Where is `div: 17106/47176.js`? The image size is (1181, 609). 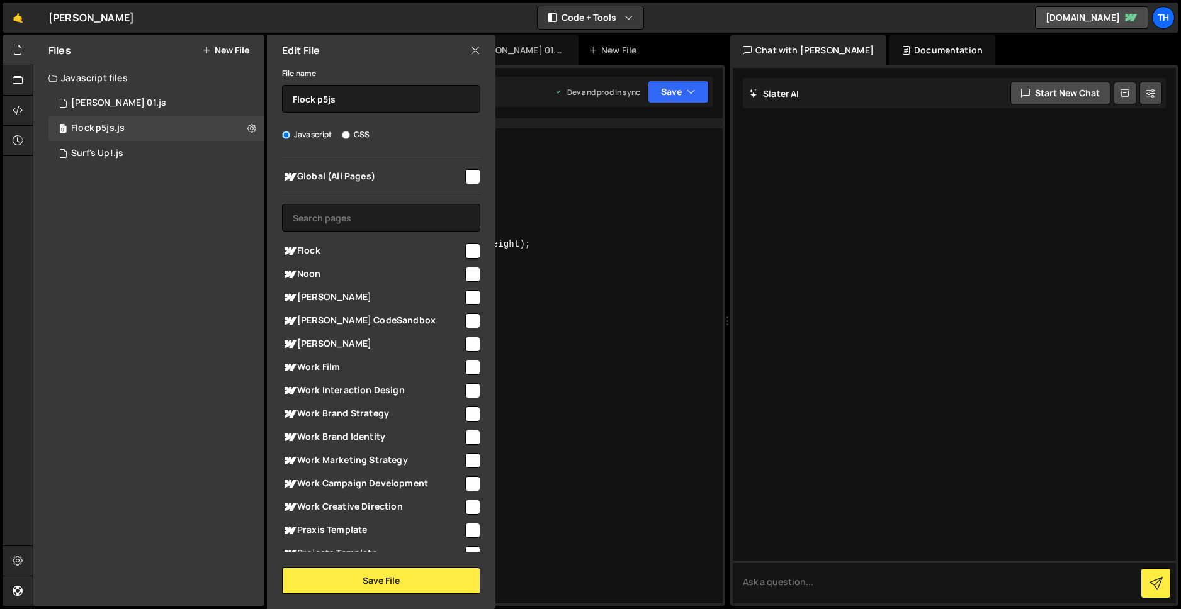 div: 17106/47176.js is located at coordinates (156, 103).